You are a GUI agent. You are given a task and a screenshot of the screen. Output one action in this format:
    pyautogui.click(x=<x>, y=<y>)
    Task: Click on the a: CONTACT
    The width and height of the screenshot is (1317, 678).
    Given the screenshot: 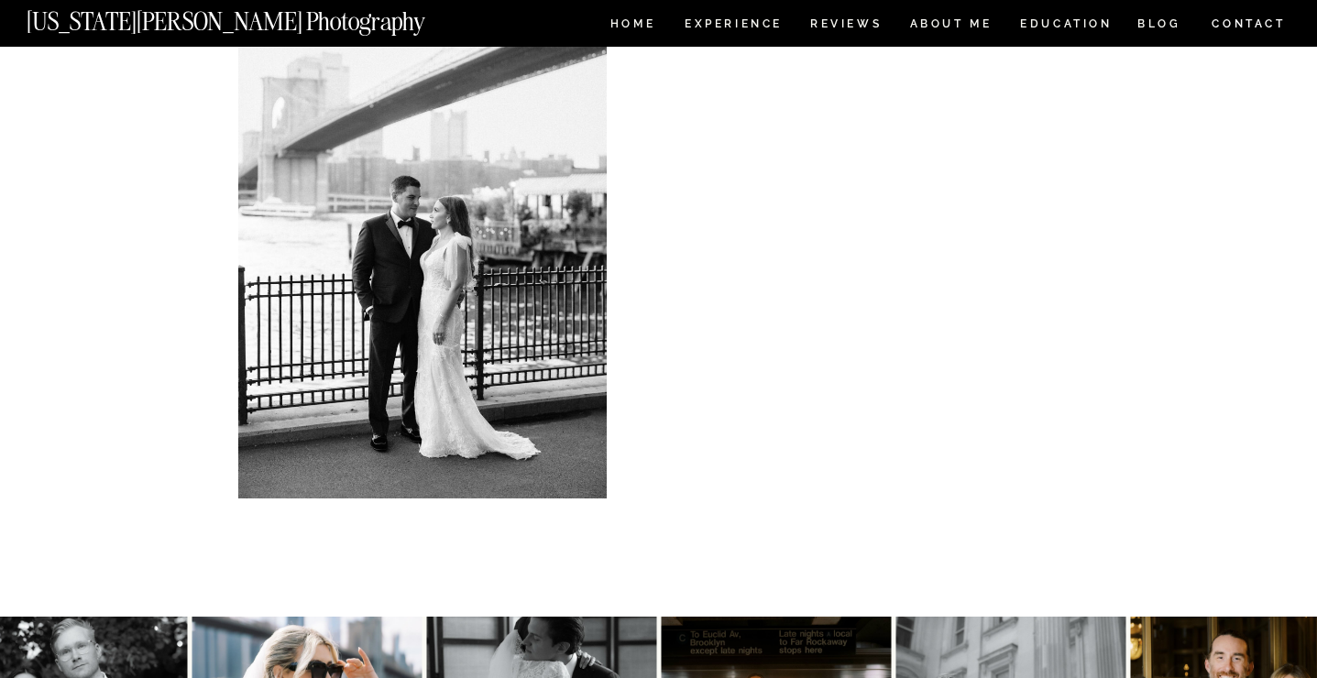 What is the action you would take?
    pyautogui.click(x=1248, y=24)
    